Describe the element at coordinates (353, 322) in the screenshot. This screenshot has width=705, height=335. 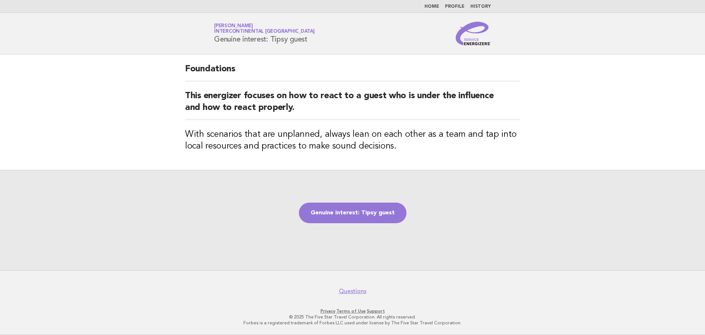
I see `p: Forbes is a registered trademark of Forbes LLC used under license by The Five Star Travel Corpora...` at that location.